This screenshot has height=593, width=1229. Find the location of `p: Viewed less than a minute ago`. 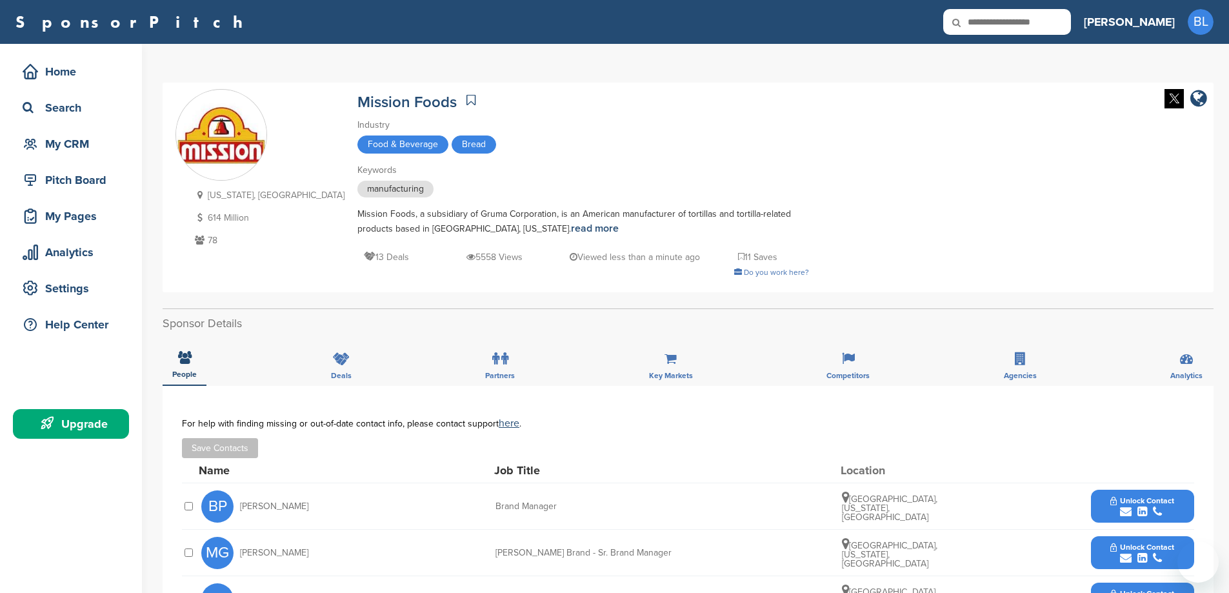

p: Viewed less than a minute ago is located at coordinates (635, 257).